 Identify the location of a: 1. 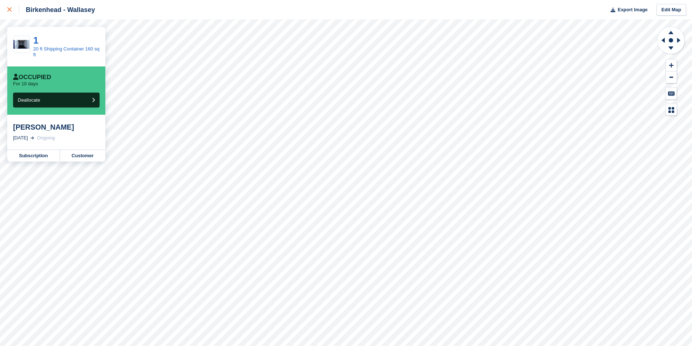
(36, 40).